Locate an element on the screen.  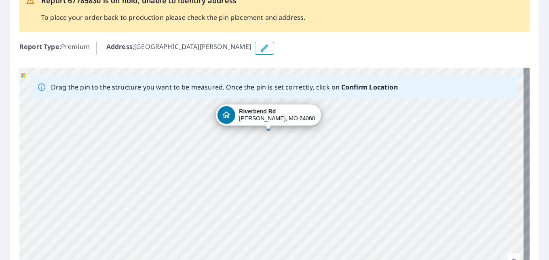
b: Confirm Location is located at coordinates (369, 87).